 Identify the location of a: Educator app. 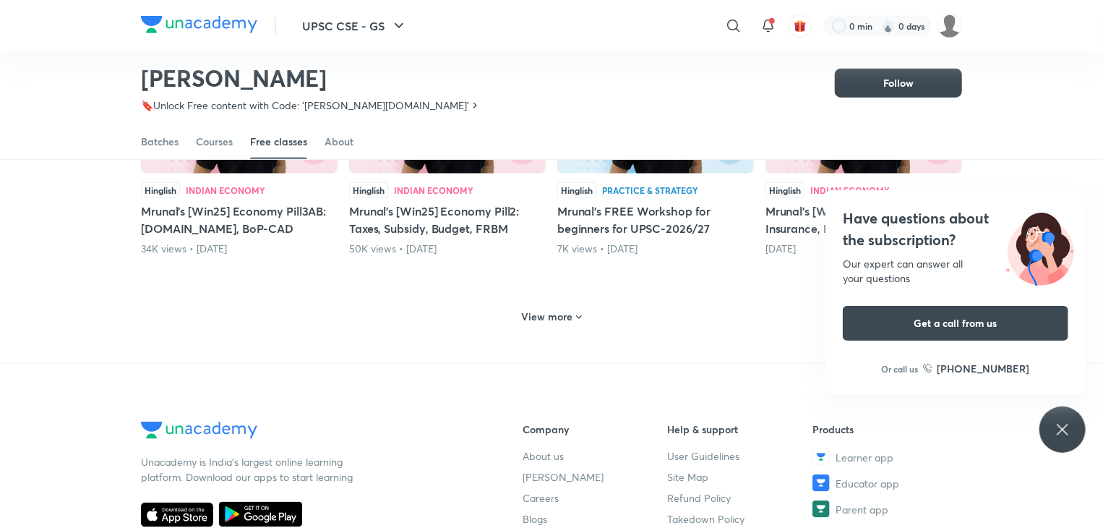
(885, 483).